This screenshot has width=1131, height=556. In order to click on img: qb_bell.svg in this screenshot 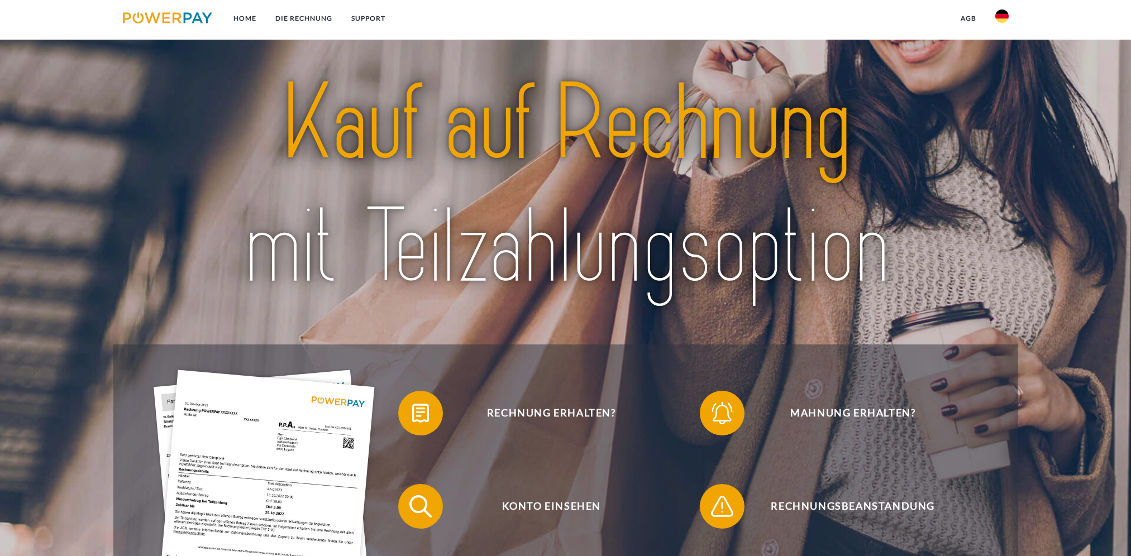, I will do `click(722, 413)`.